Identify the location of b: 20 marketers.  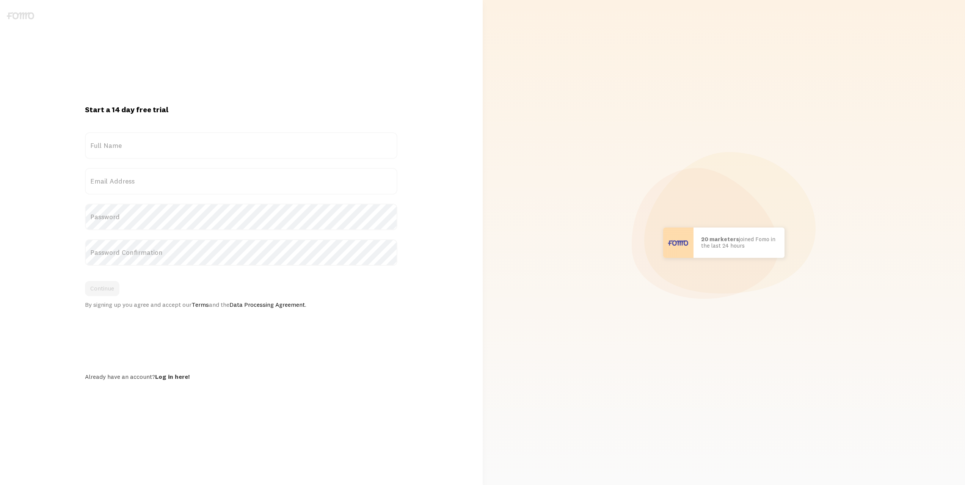
(720, 239).